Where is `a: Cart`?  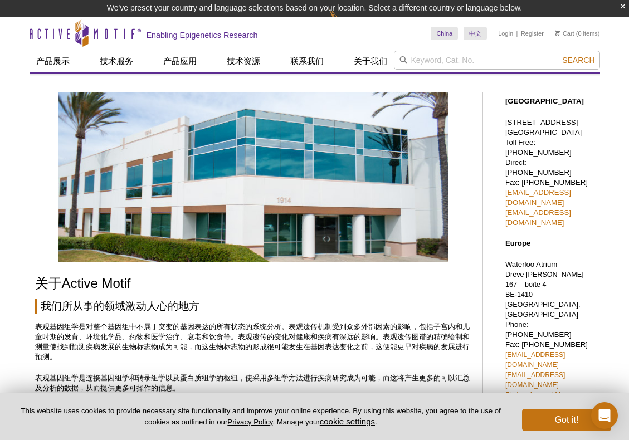
a: Cart is located at coordinates (565, 33).